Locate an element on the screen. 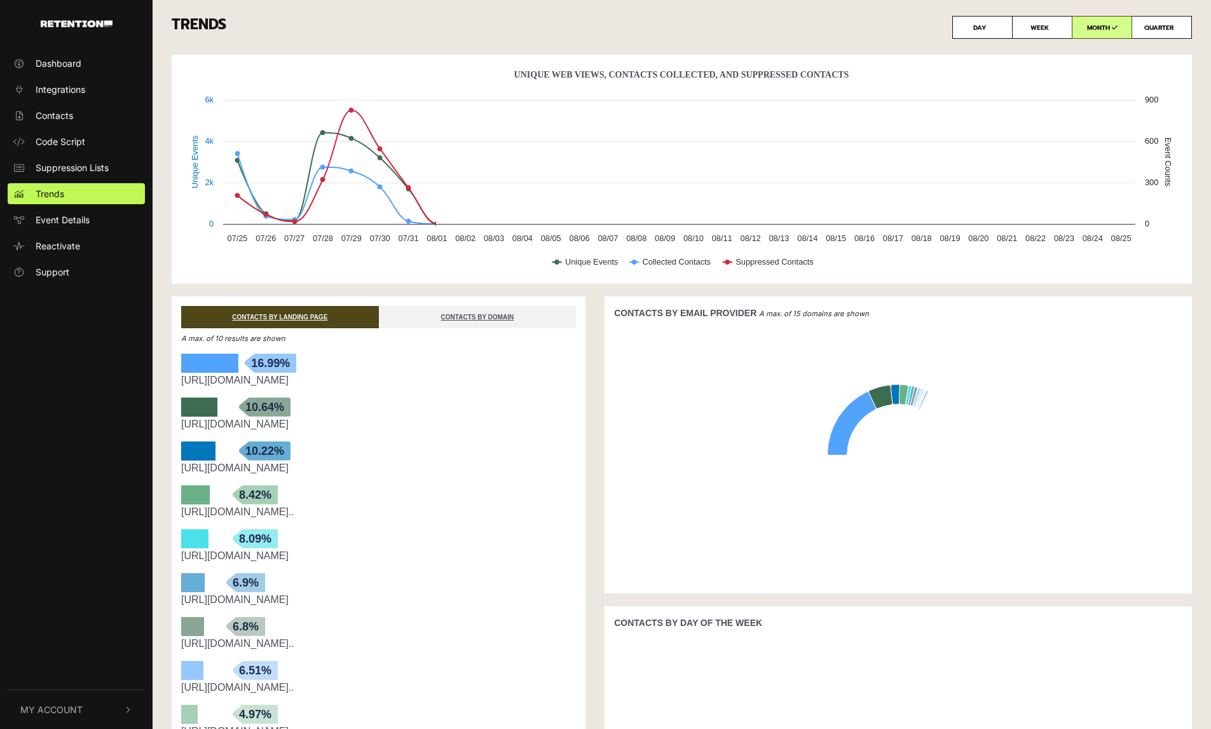 The image size is (1211, 729). span: 6.9% is located at coordinates (245, 582).